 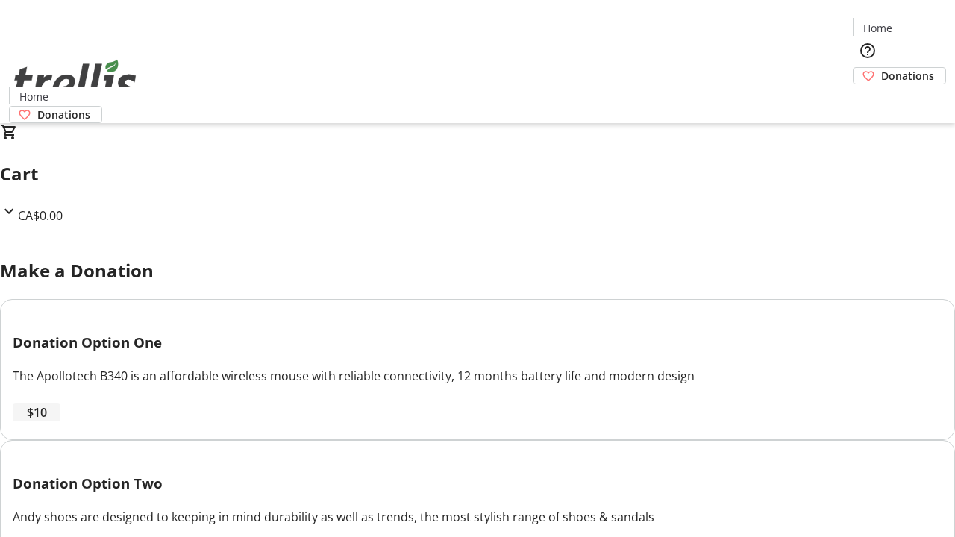 What do you see at coordinates (40, 216) in the screenshot?
I see `span: CA$0.00` at bounding box center [40, 216].